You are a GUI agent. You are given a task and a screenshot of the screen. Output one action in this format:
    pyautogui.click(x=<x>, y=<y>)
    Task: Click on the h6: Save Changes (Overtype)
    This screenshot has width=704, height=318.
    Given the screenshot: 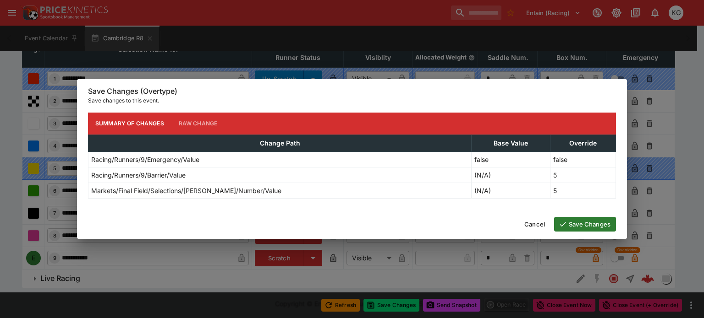 What is the action you would take?
    pyautogui.click(x=352, y=91)
    